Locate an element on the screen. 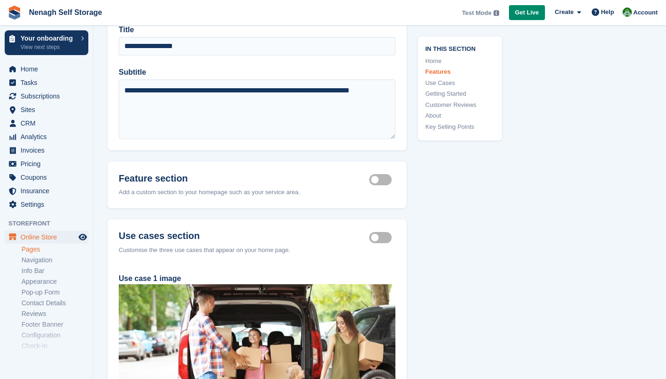 The image size is (666, 379). span: Settings is located at coordinates (49, 205).